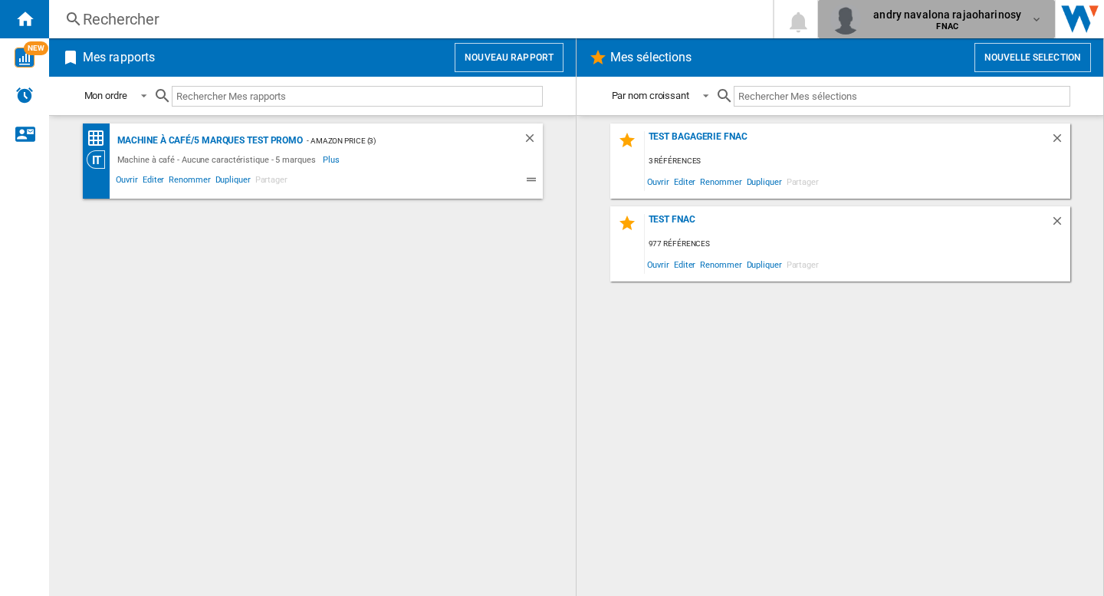 The image size is (1104, 596). I want to click on span: andry navalona rajaoharinosy, so click(947, 15).